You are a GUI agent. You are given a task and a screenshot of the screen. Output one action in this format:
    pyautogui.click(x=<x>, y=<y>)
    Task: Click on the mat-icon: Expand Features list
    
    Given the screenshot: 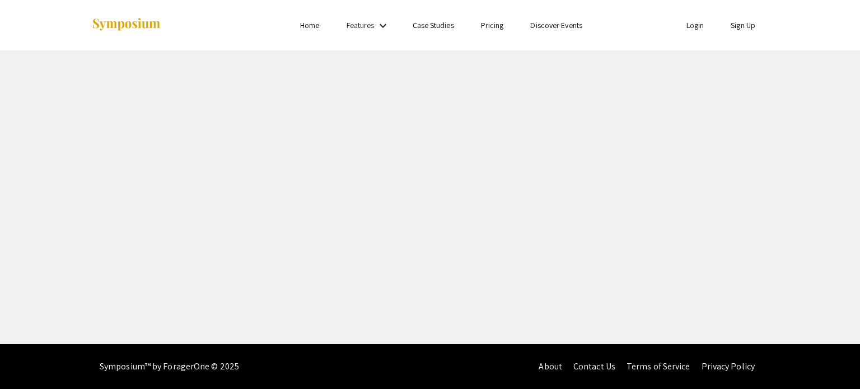 What is the action you would take?
    pyautogui.click(x=383, y=26)
    